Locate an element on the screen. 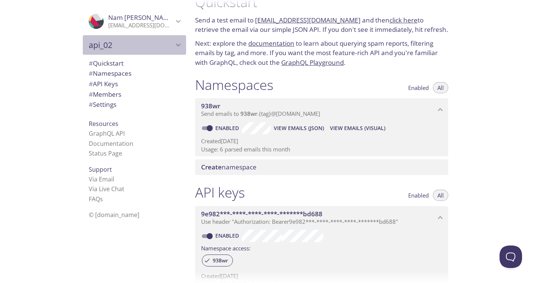 Image resolution: width=537 pixels, height=283 pixels. a: Via Email is located at coordinates (102, 179).